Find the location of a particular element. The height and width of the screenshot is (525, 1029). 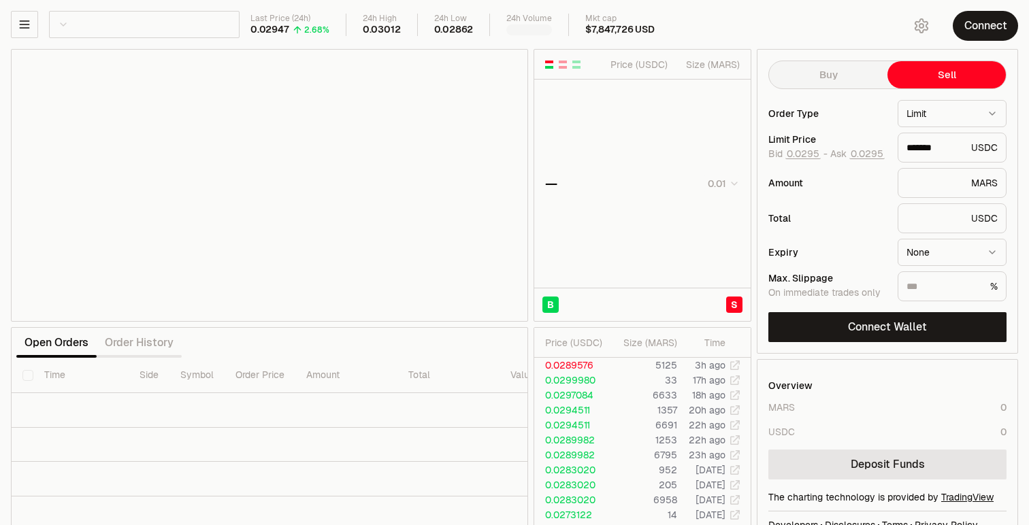

td: 14 is located at coordinates (642, 515).